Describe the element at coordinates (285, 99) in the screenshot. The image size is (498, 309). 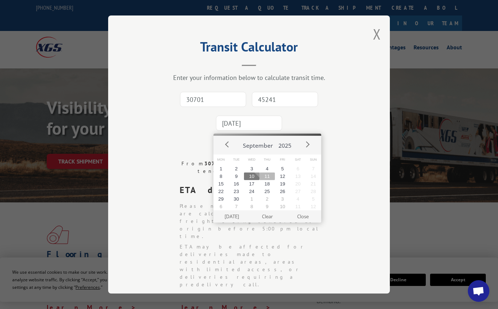
I see `input: Dest. Zip` at that location.